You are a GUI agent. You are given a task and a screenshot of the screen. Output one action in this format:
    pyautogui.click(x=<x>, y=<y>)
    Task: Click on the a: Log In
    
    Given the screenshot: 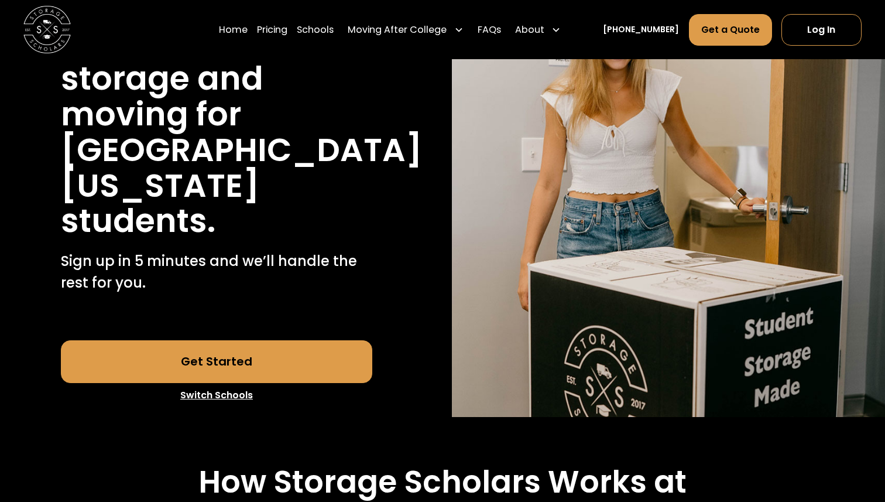 What is the action you would take?
    pyautogui.click(x=821, y=29)
    